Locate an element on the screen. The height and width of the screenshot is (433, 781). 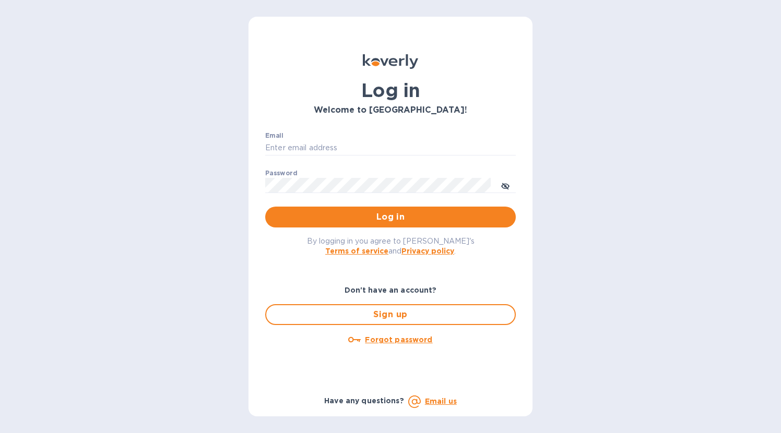
b: Privacy policy is located at coordinates (428, 251).